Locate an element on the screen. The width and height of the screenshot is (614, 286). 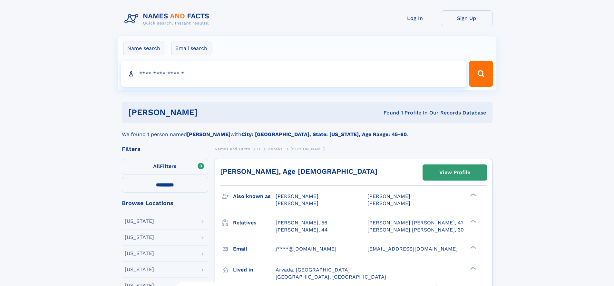
h3: Email is located at coordinates (254, 249).